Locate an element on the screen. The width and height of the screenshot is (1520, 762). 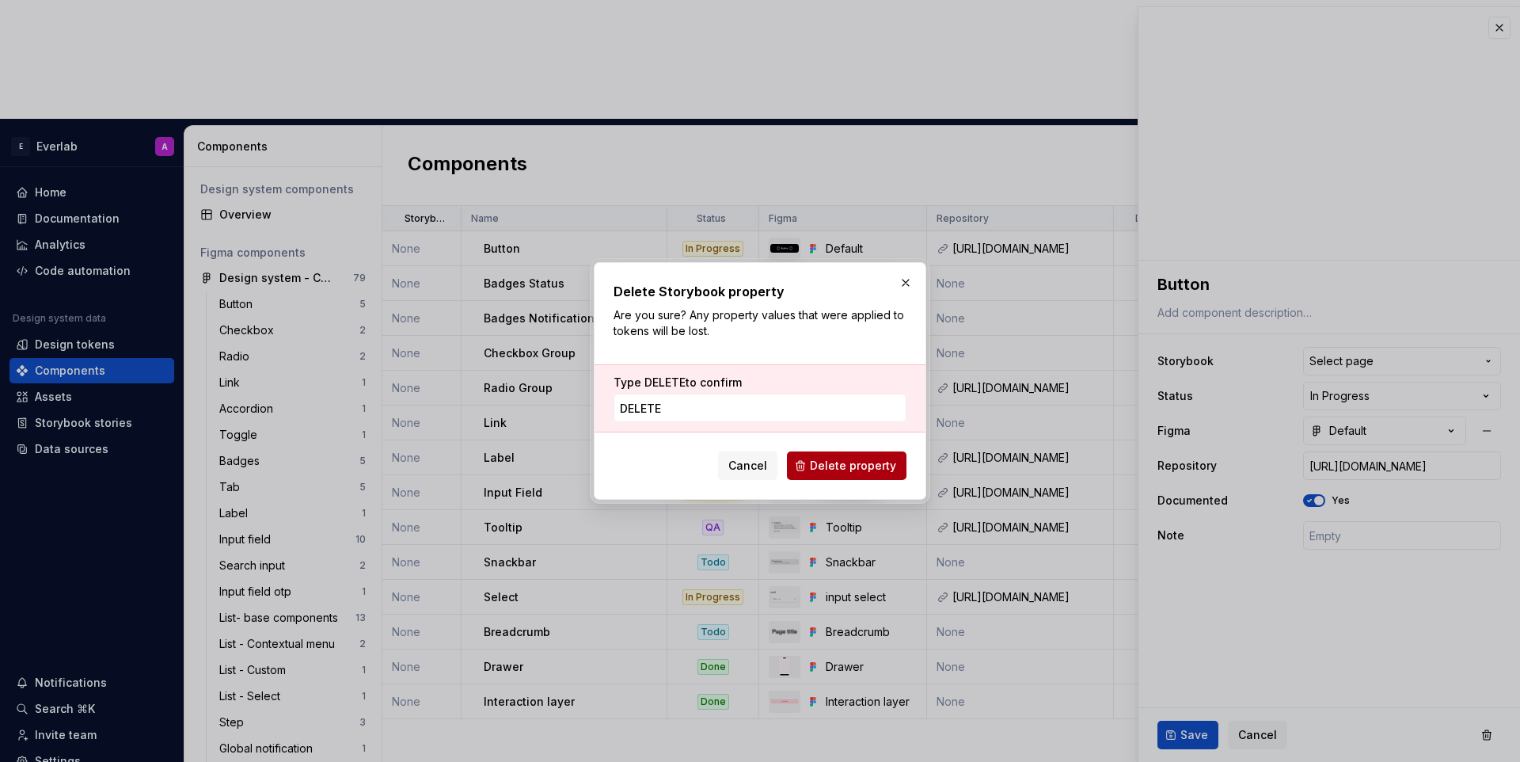
h2: Delete Storybook property is located at coordinates (760, 291).